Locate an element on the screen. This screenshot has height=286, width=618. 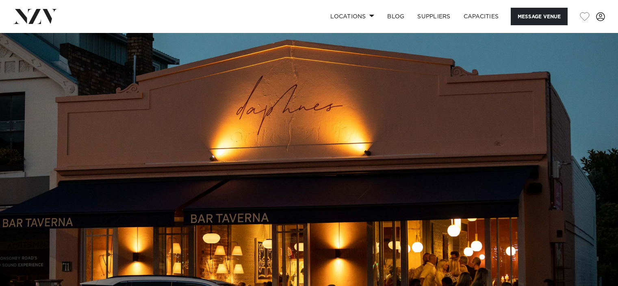
a: Capacities is located at coordinates (481, 16).